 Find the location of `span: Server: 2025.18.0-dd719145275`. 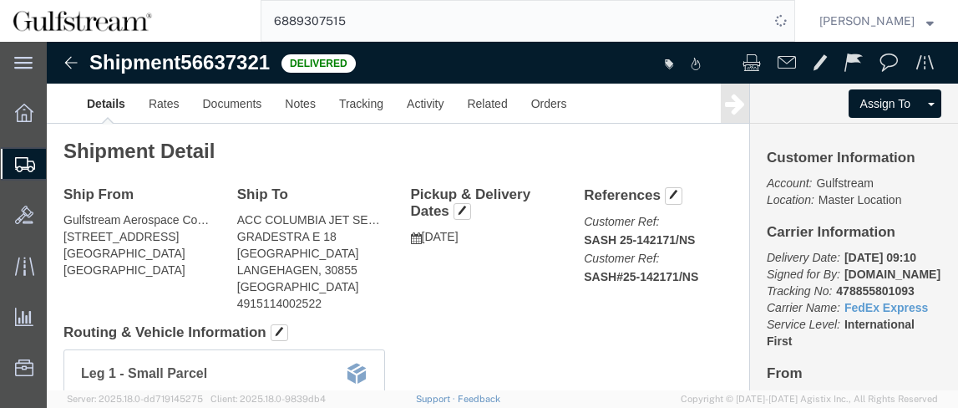

span: Server: 2025.18.0-dd719145275 is located at coordinates (134, 398).